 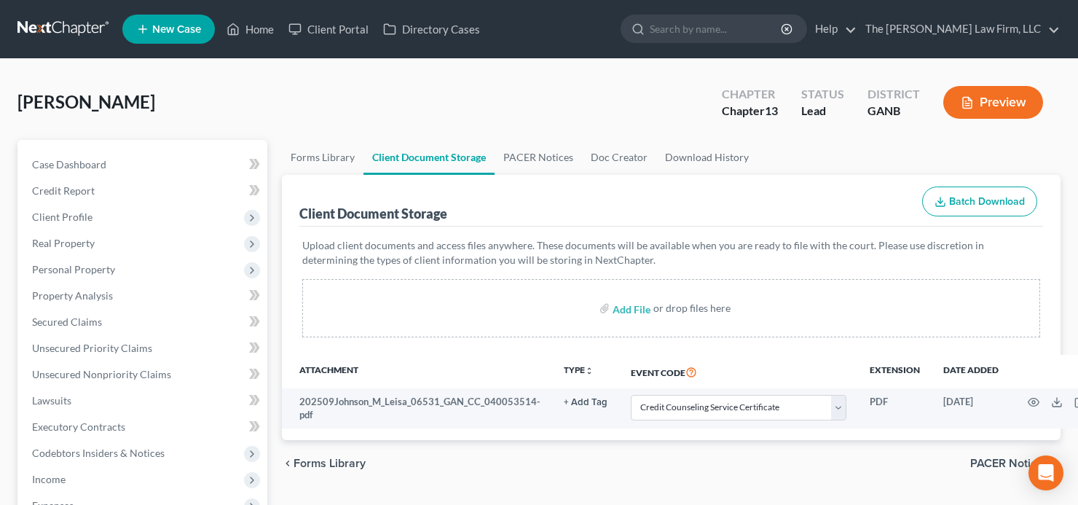 I want to click on span: Unsecured Nonpriority Claims, so click(x=101, y=374).